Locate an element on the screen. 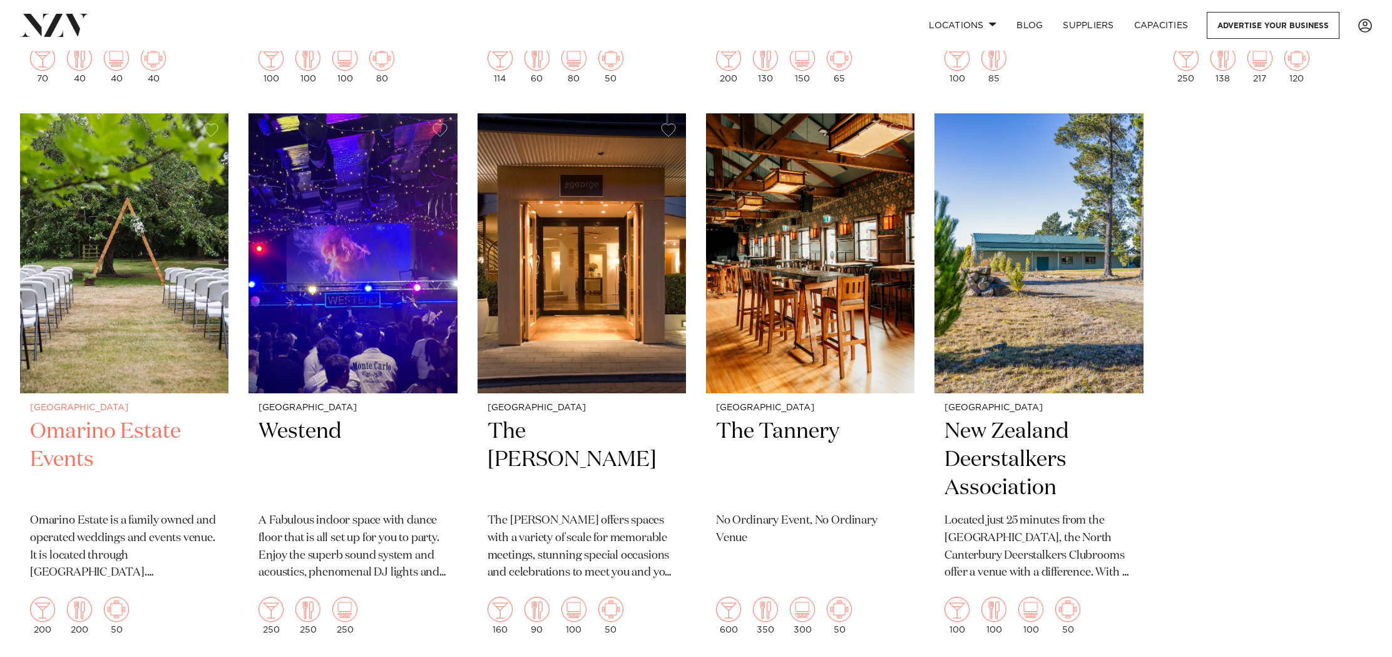 The height and width of the screenshot is (657, 1392). div: 65 is located at coordinates (840, 64).